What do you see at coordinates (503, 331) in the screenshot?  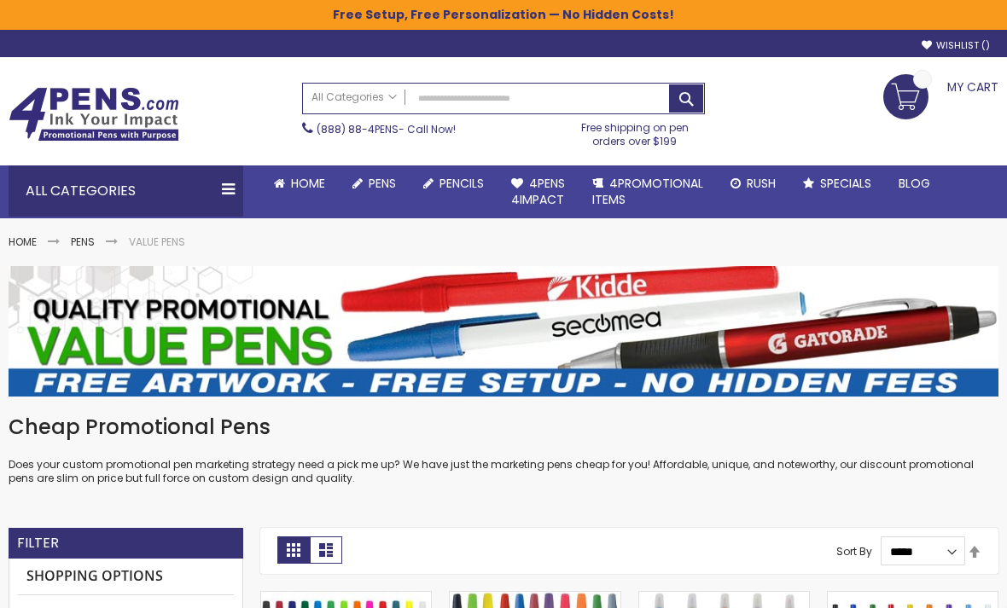 I see `img: Value Pens` at bounding box center [503, 331].